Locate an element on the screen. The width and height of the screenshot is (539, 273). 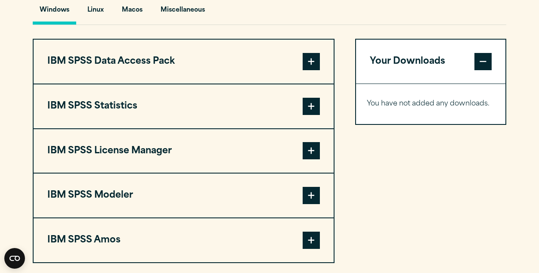
button: IBM SPSS License Manager is located at coordinates (183, 151).